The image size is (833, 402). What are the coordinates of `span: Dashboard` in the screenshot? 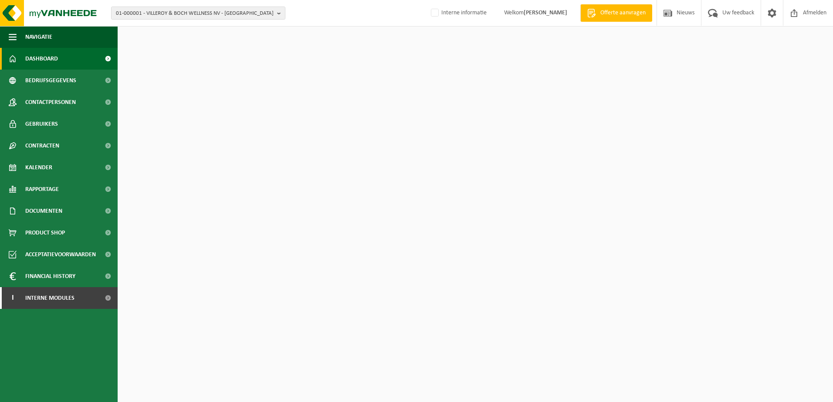 It's located at (41, 59).